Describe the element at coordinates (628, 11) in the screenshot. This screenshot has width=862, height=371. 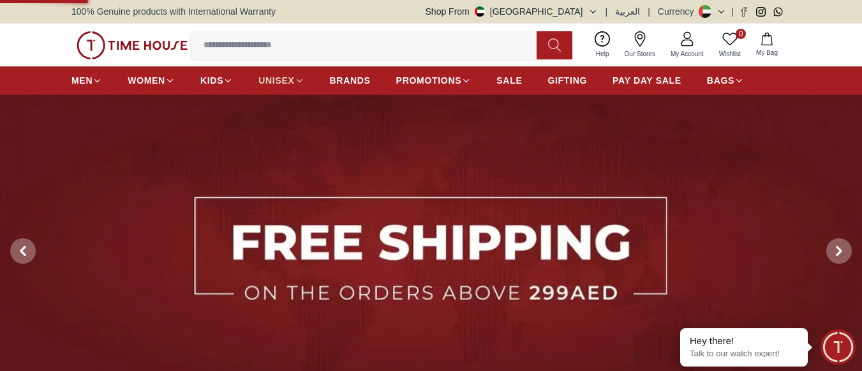
I see `span: العربية` at that location.